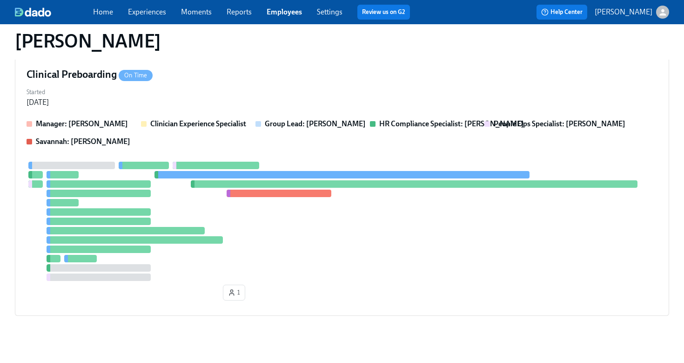 The width and height of the screenshot is (684, 363). What do you see at coordinates (234, 292) in the screenshot?
I see `button: 1` at bounding box center [234, 292].